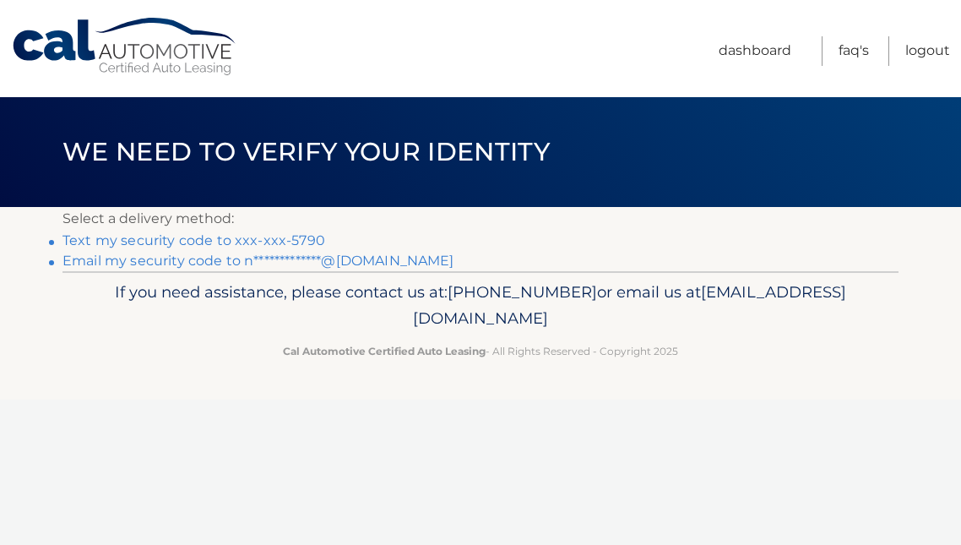  What do you see at coordinates (125, 46) in the screenshot?
I see `a: Cal Automotive` at bounding box center [125, 46].